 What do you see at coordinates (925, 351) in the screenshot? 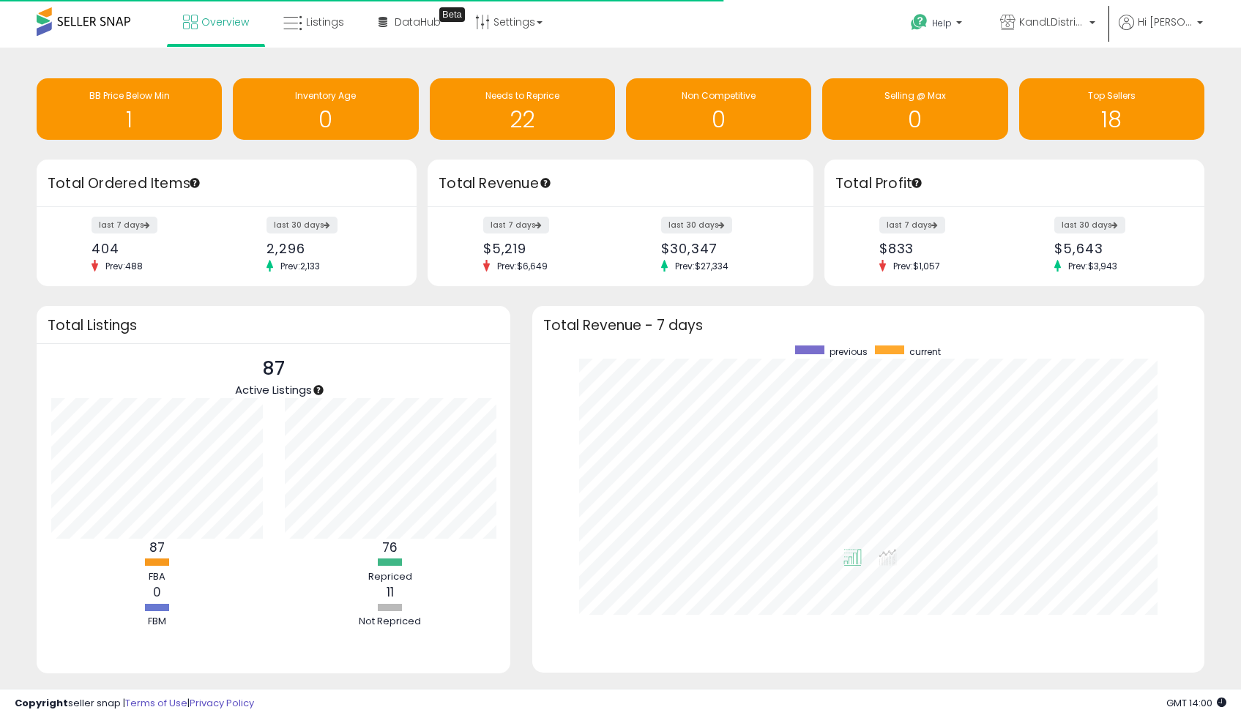
I see `span: current` at bounding box center [925, 351].